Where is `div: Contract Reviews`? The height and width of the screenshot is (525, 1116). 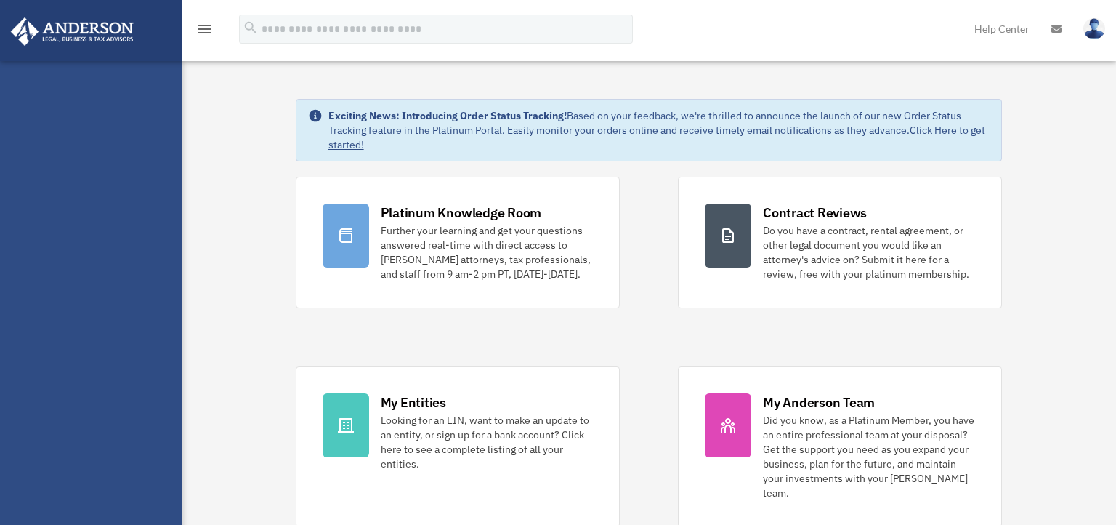
div: Contract Reviews is located at coordinates (815, 212).